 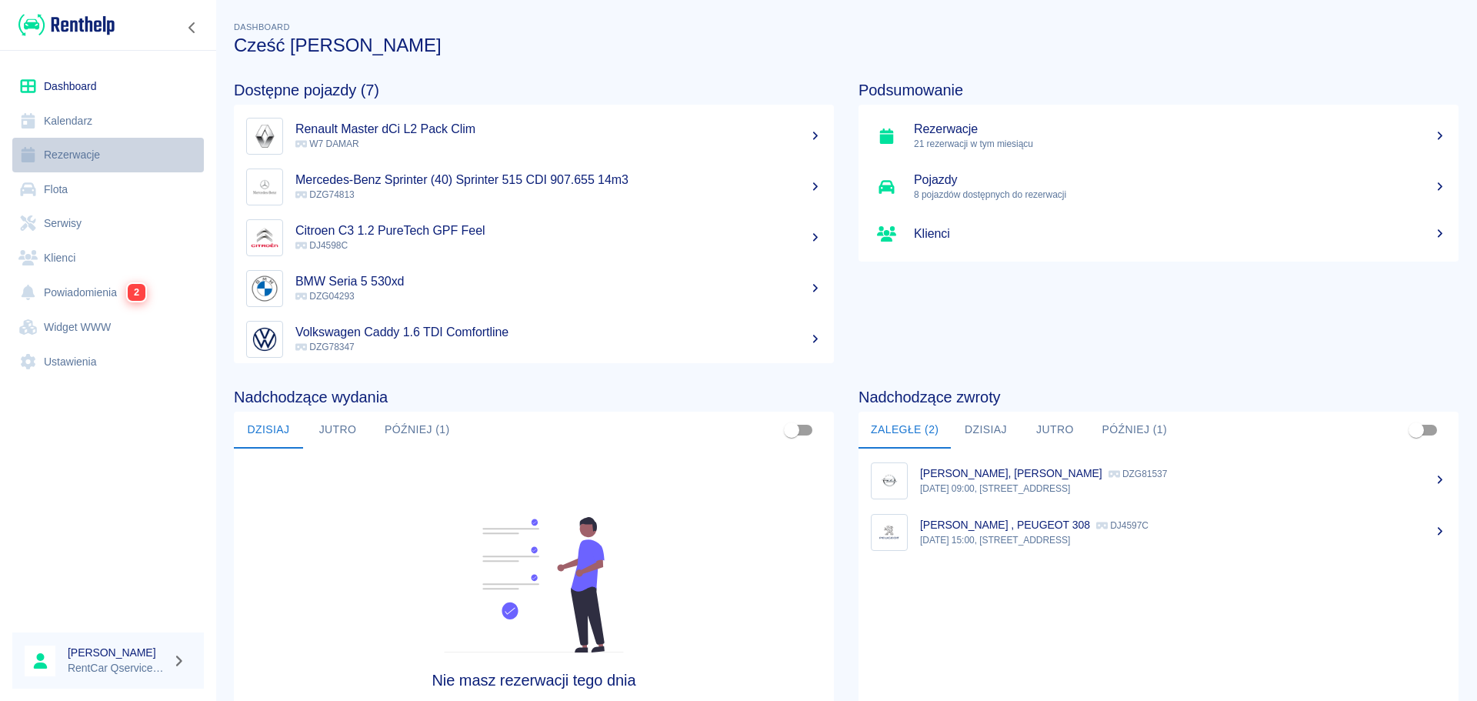 What do you see at coordinates (534, 680) in the screenshot?
I see `h4: Nie masz rezerwacji tego dnia` at bounding box center [534, 680].